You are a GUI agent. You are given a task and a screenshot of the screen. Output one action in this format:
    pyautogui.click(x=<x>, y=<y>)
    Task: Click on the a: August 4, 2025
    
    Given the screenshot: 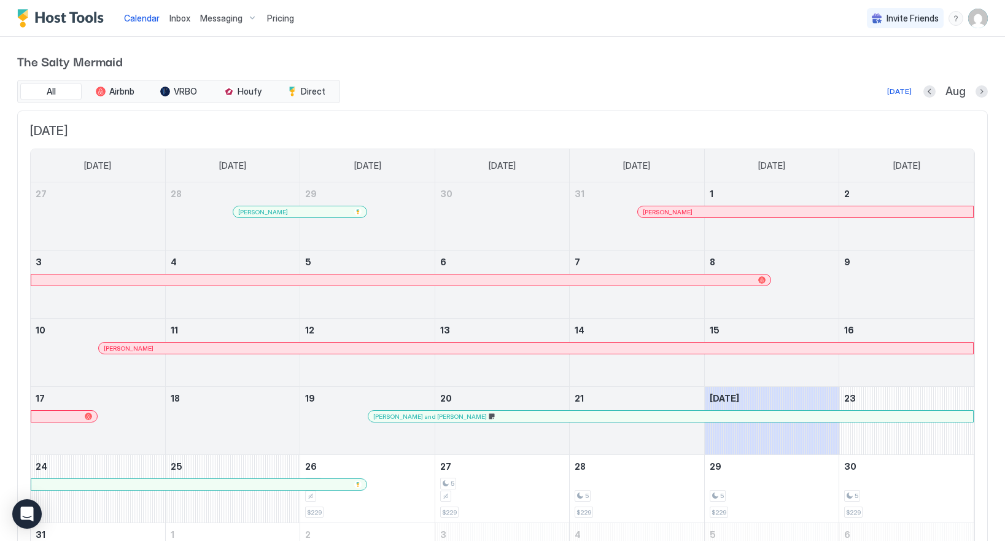 What is the action you would take?
    pyautogui.click(x=233, y=261)
    